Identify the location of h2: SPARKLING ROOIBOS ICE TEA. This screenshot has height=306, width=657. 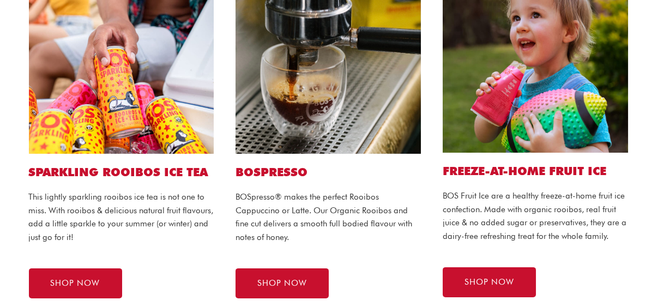
(122, 172).